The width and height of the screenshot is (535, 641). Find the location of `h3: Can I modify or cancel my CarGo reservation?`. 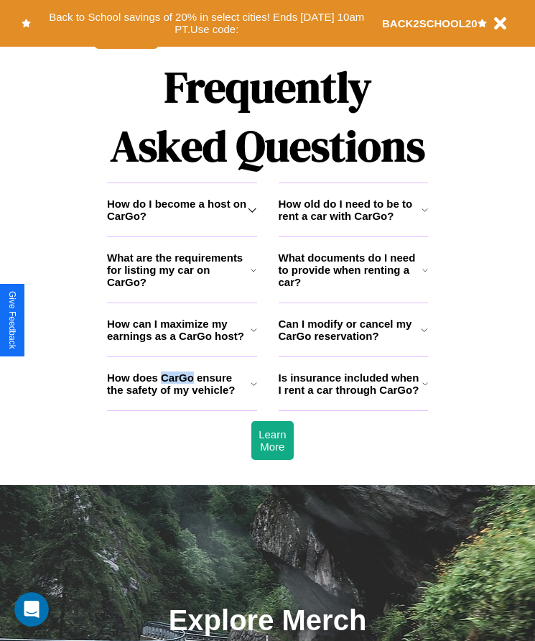

h3: Can I modify or cancel my CarGo reservation? is located at coordinates (350, 330).